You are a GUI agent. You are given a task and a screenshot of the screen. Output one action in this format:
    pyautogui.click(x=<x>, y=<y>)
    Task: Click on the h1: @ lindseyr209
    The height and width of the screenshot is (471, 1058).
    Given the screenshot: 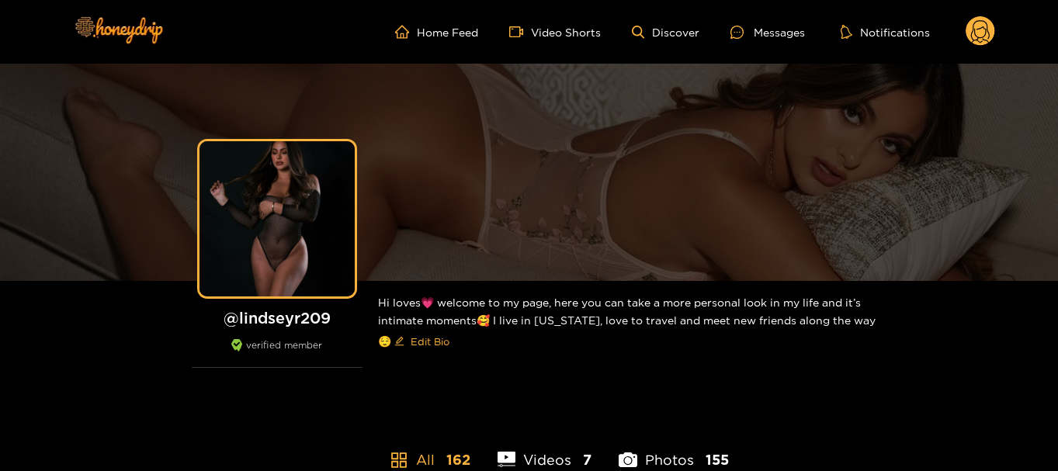 What is the action you would take?
    pyautogui.click(x=277, y=318)
    